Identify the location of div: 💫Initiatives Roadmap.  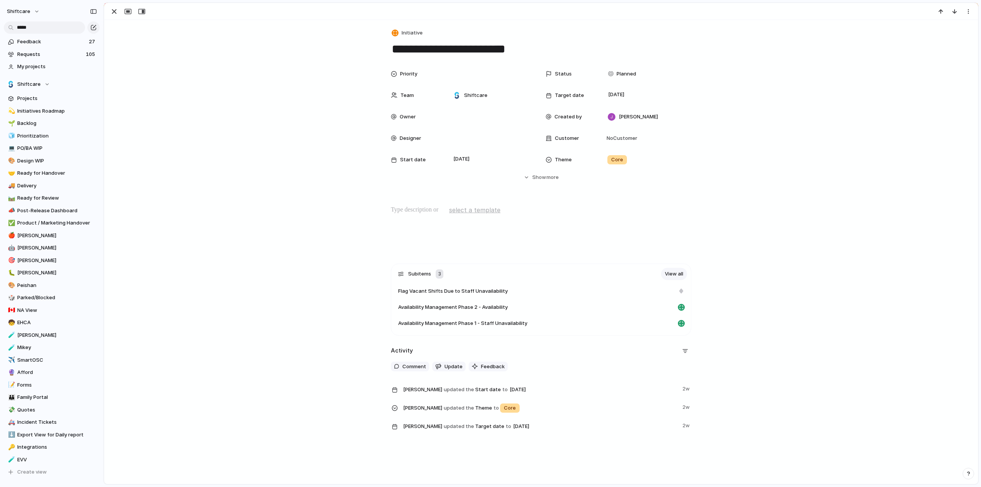
(52, 111).